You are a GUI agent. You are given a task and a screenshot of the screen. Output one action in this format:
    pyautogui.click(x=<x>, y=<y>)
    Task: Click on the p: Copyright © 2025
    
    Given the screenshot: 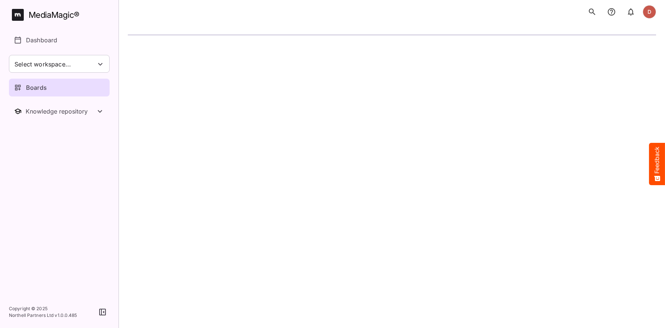 What is the action you would take?
    pyautogui.click(x=43, y=309)
    